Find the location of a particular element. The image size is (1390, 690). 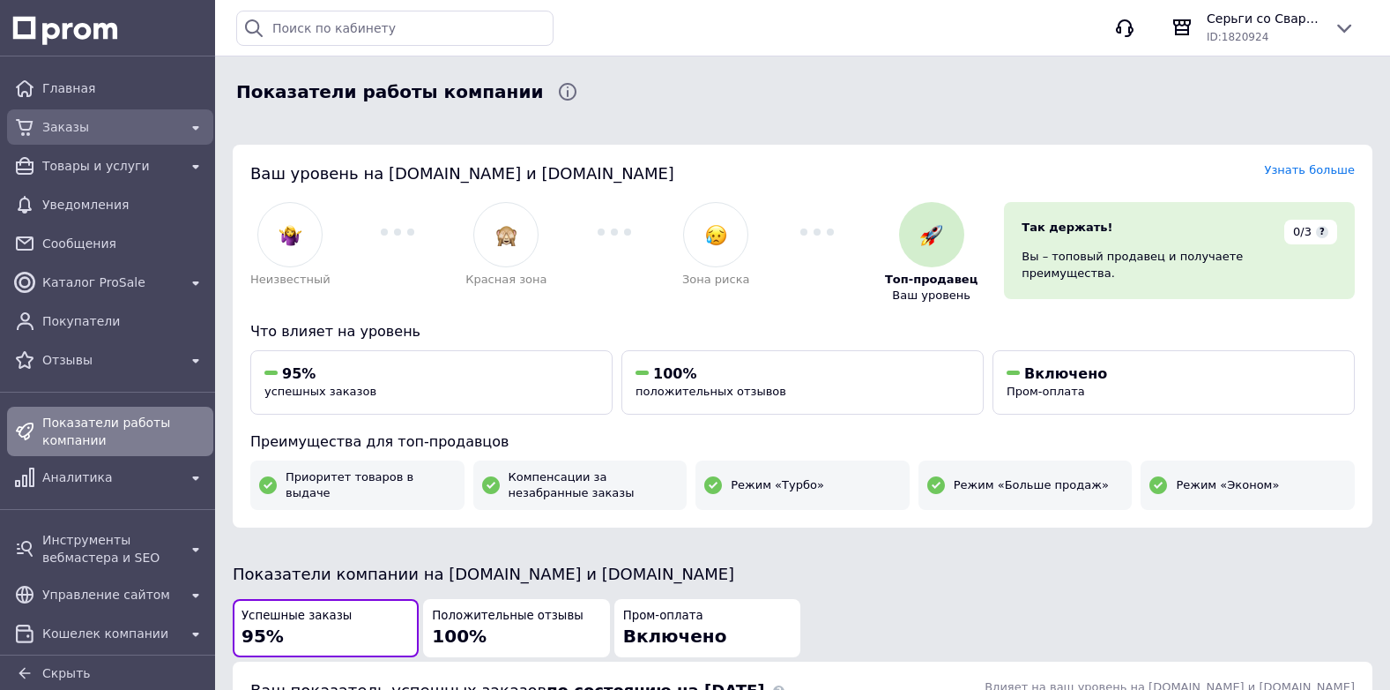

span: Режим «Турбо» is located at coordinates (778, 485).